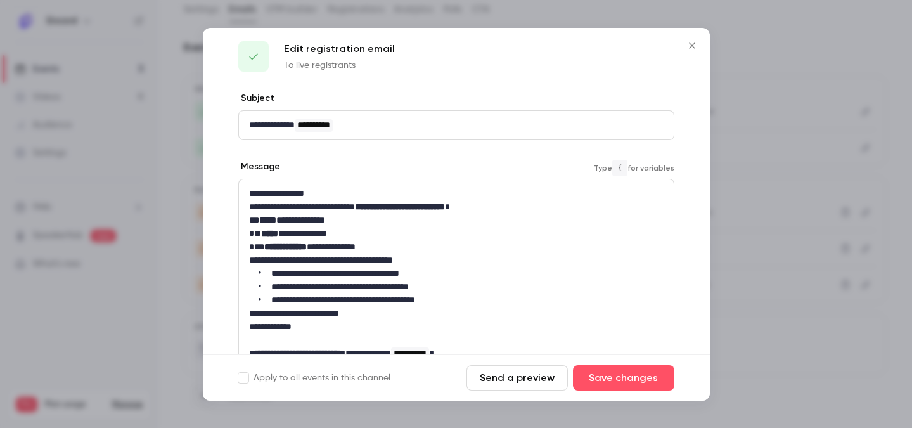 The width and height of the screenshot is (912, 428). I want to click on label: Message, so click(259, 167).